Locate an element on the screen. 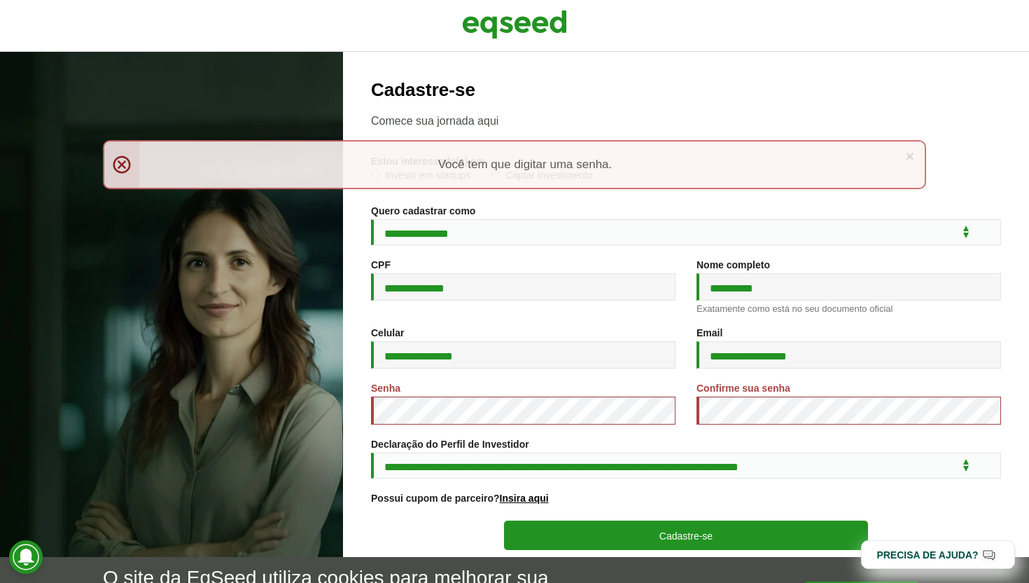 Image resolution: width=1029 pixels, height=583 pixels. label: Senha is located at coordinates (386, 388).